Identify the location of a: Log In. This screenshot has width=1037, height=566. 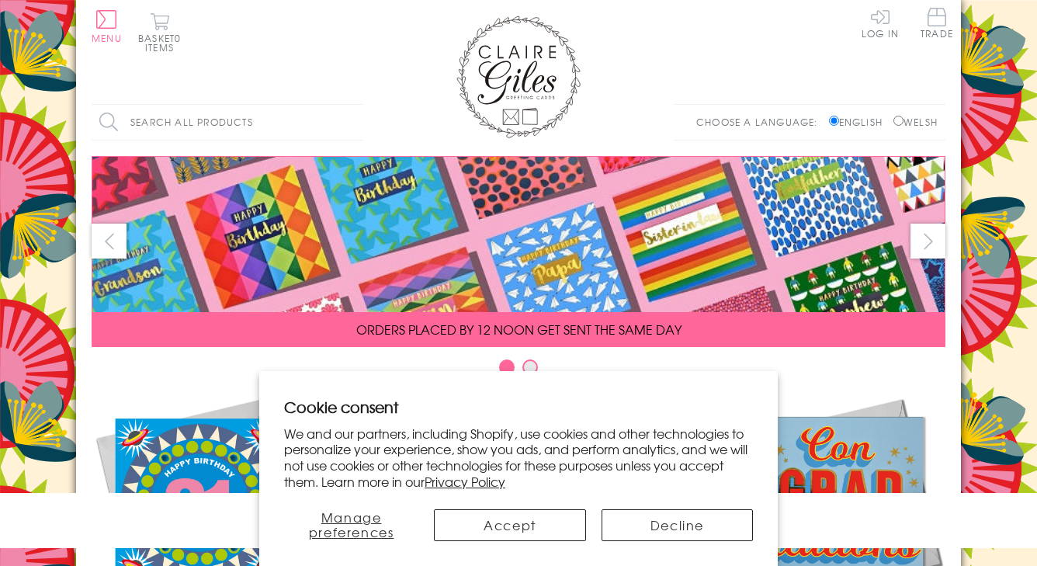
(881, 23).